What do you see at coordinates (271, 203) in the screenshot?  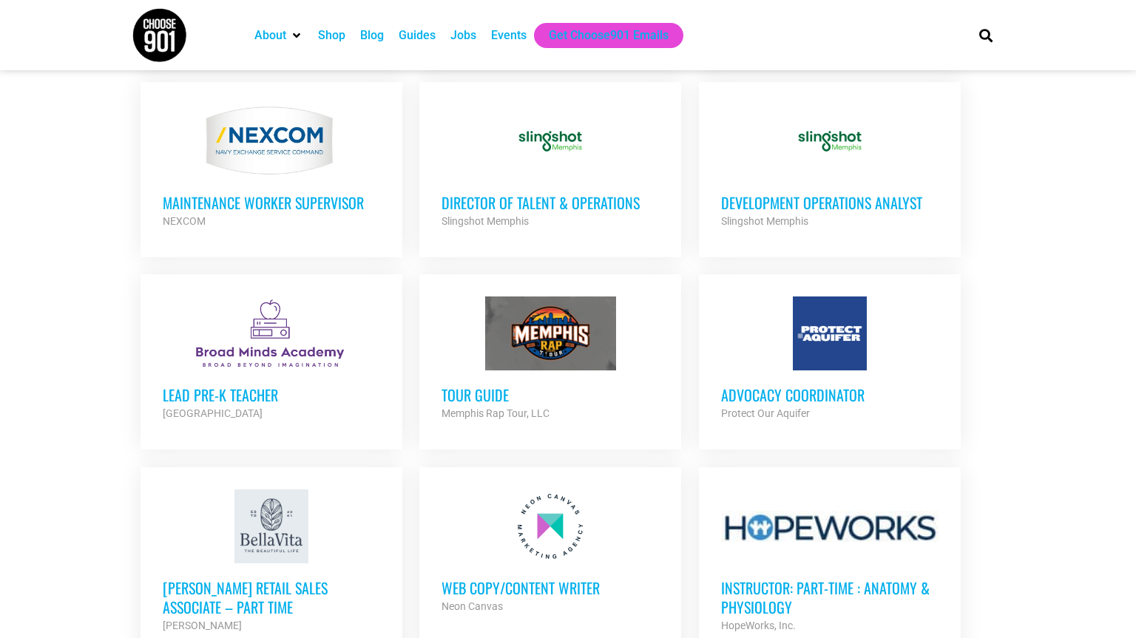 I see `h3: MAINTENANCE WORKER SUPERVISOR` at bounding box center [271, 203].